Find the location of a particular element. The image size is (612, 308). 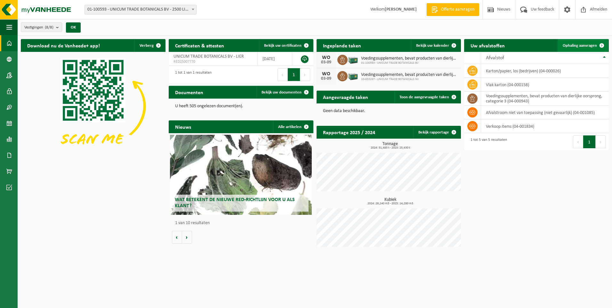

span: Bekijk uw documenten is located at coordinates (281, 92).